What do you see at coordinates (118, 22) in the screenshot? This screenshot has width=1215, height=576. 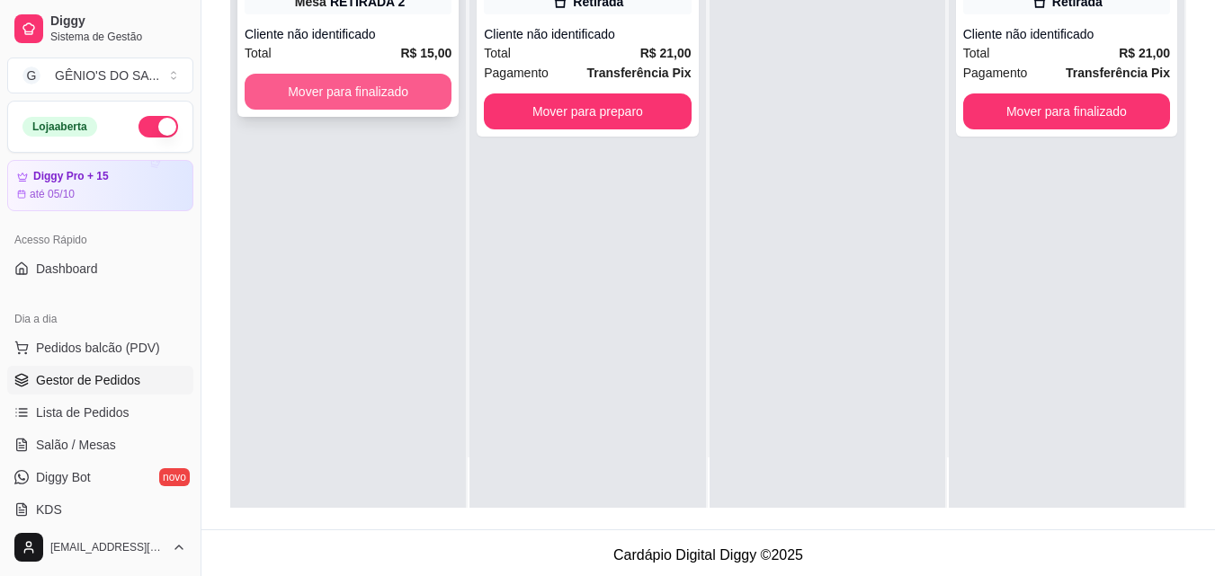 I see `span: Diggy` at bounding box center [118, 22].